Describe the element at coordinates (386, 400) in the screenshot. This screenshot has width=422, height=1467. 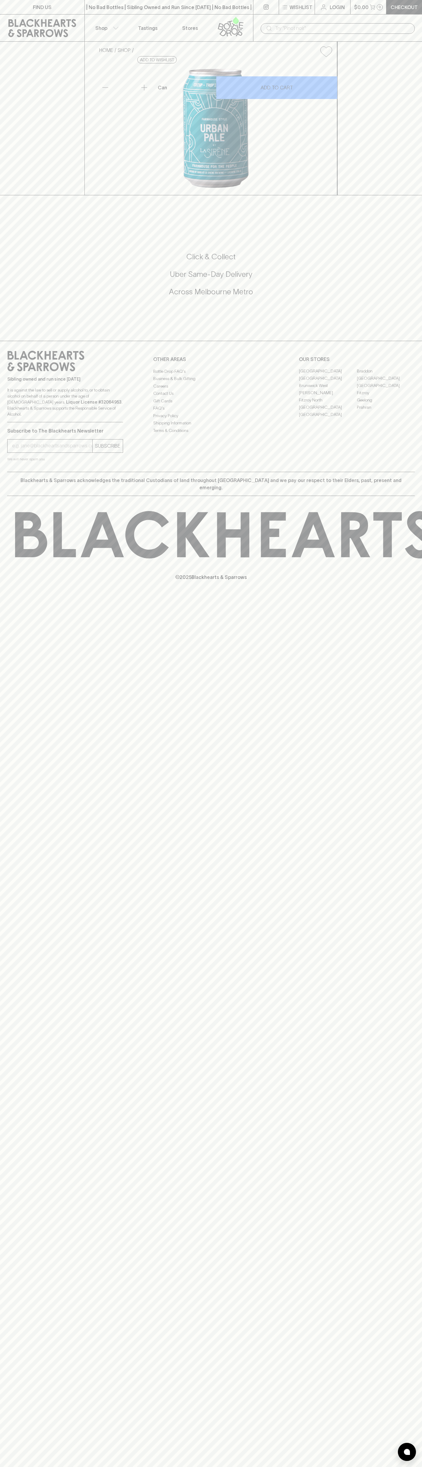
I see `a: Geelong` at that location.